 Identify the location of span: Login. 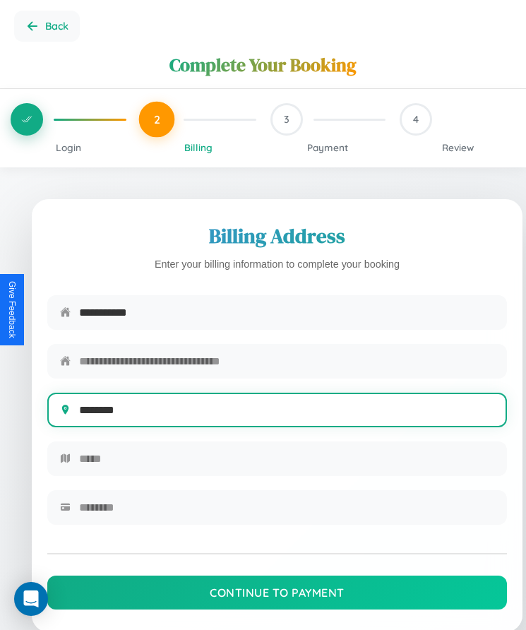
(69, 147).